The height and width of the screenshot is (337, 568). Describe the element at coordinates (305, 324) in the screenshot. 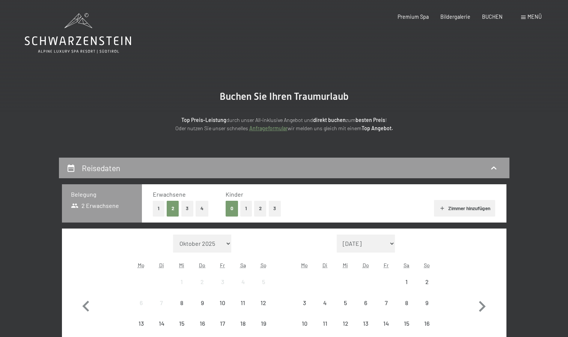

I see `div: Mon Nov 10 2025` at that location.